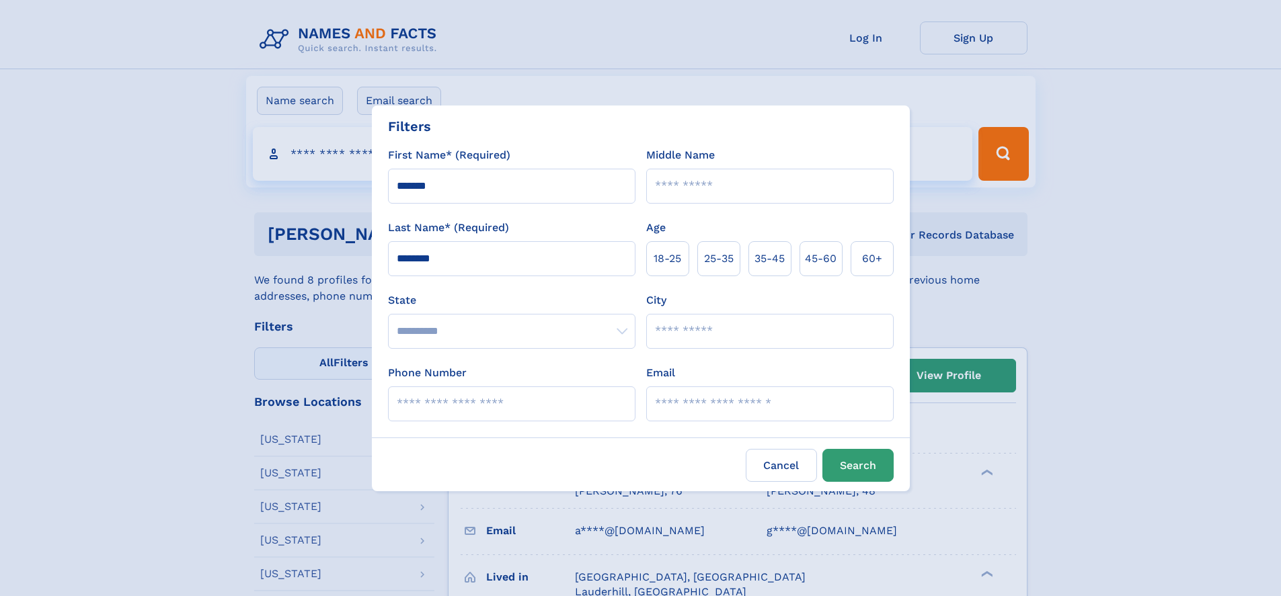 The height and width of the screenshot is (596, 1281). What do you see at coordinates (656, 301) in the screenshot?
I see `label: City` at bounding box center [656, 301].